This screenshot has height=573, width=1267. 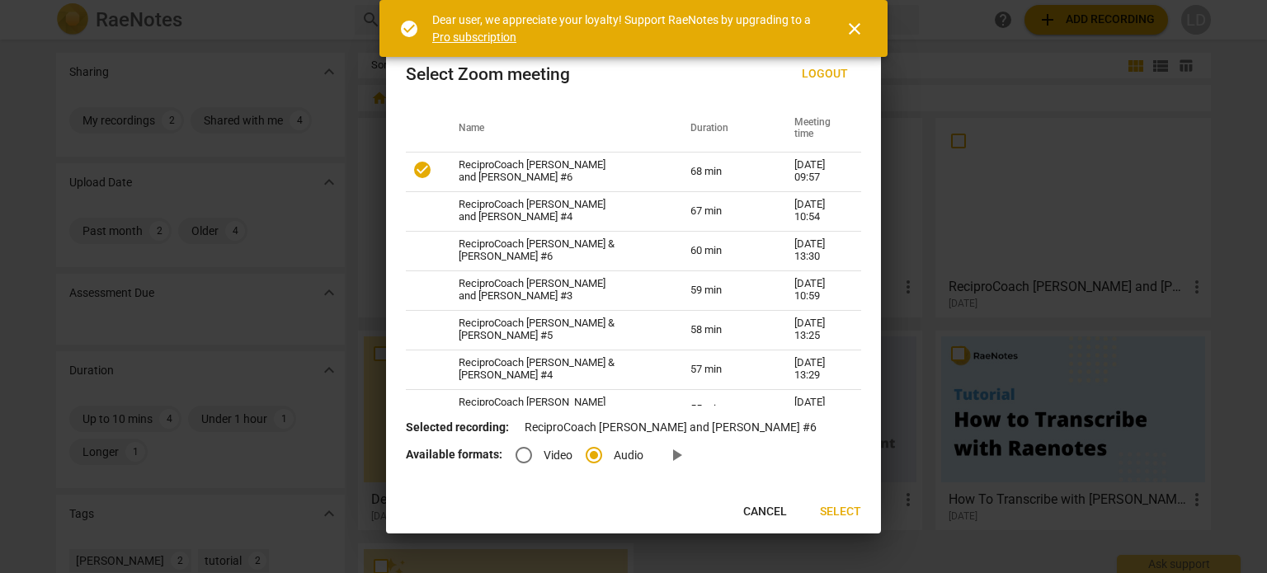 I want to click on a: Pro subscription, so click(x=474, y=37).